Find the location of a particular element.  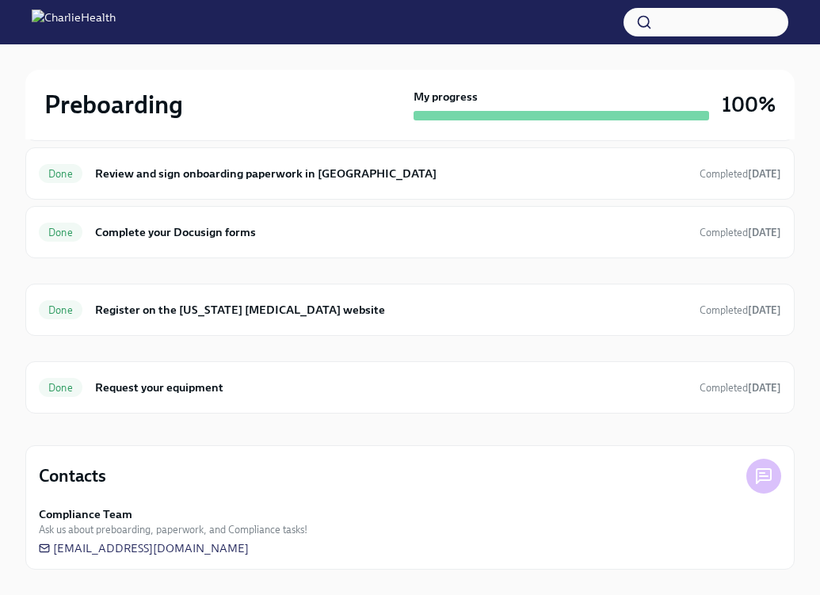

span: August 26th, 2025 17:44 is located at coordinates (740, 310).